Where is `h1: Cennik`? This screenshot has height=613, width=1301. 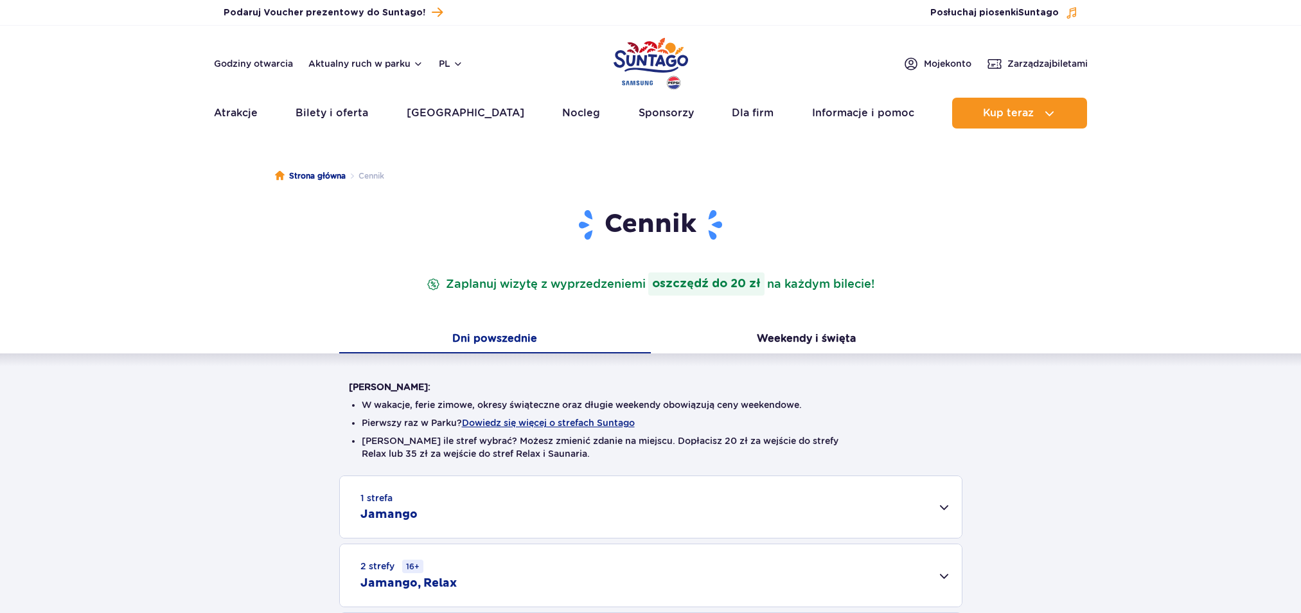
h1: Cennik is located at coordinates (651, 225).